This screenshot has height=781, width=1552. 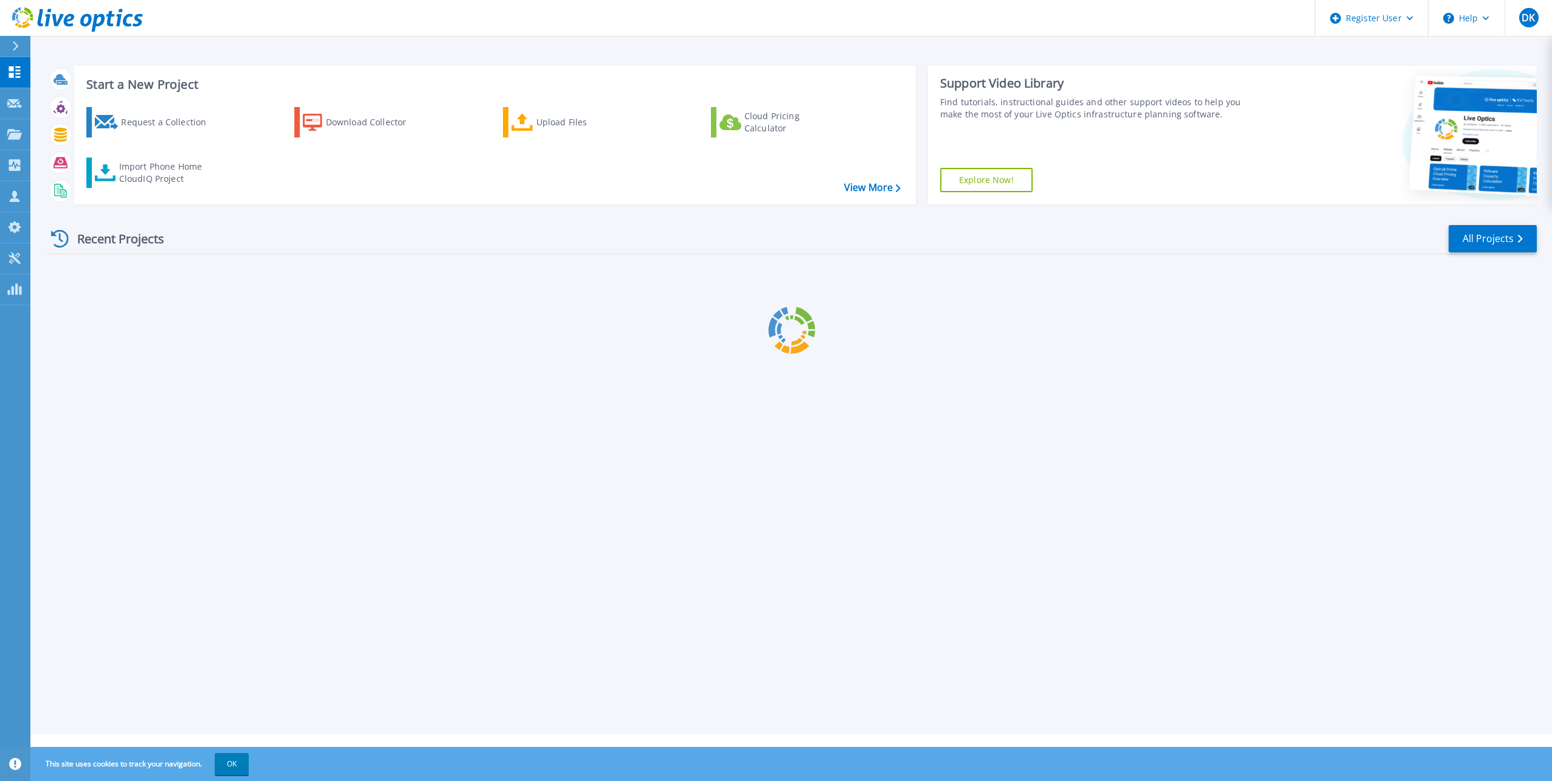 I want to click on a: Download Collector, so click(x=362, y=122).